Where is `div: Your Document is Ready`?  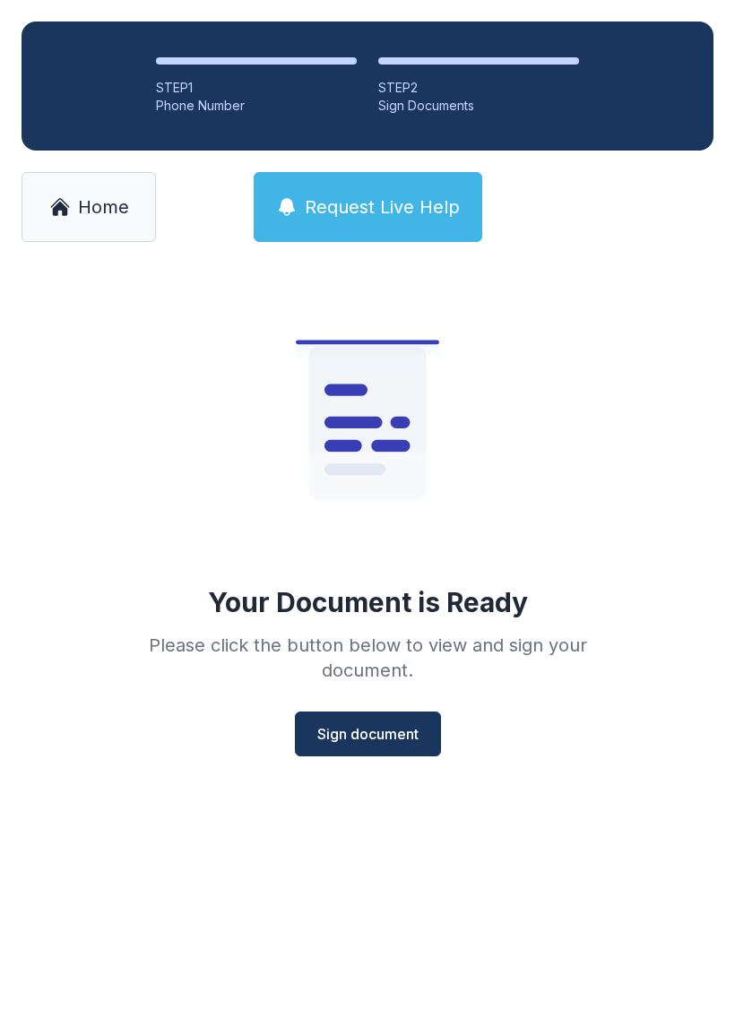
div: Your Document is Ready is located at coordinates (367, 602).